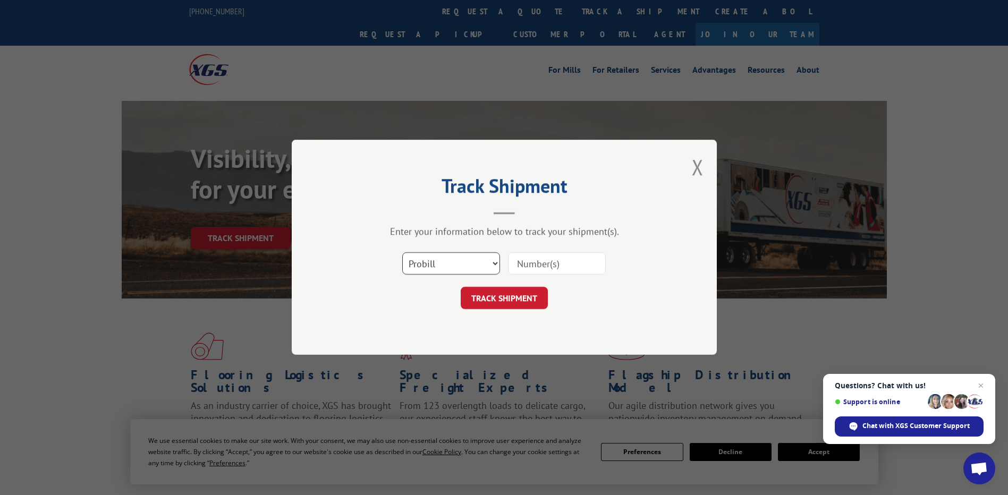 This screenshot has width=1008, height=495. Describe the element at coordinates (879, 402) in the screenshot. I see `span: Support is online` at that location.